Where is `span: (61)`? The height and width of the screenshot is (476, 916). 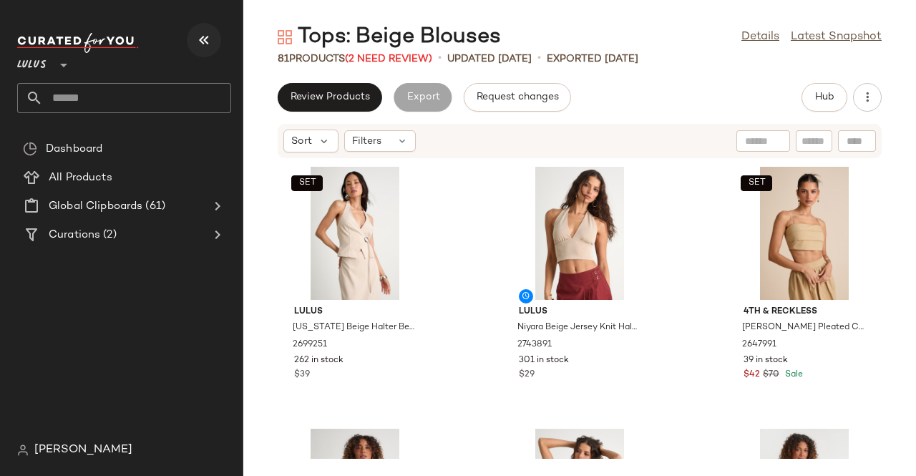 span: (61) is located at coordinates (154, 206).